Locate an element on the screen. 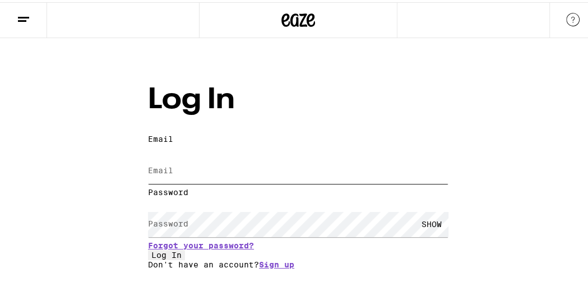  a: Forgot your password? is located at coordinates (201, 243).